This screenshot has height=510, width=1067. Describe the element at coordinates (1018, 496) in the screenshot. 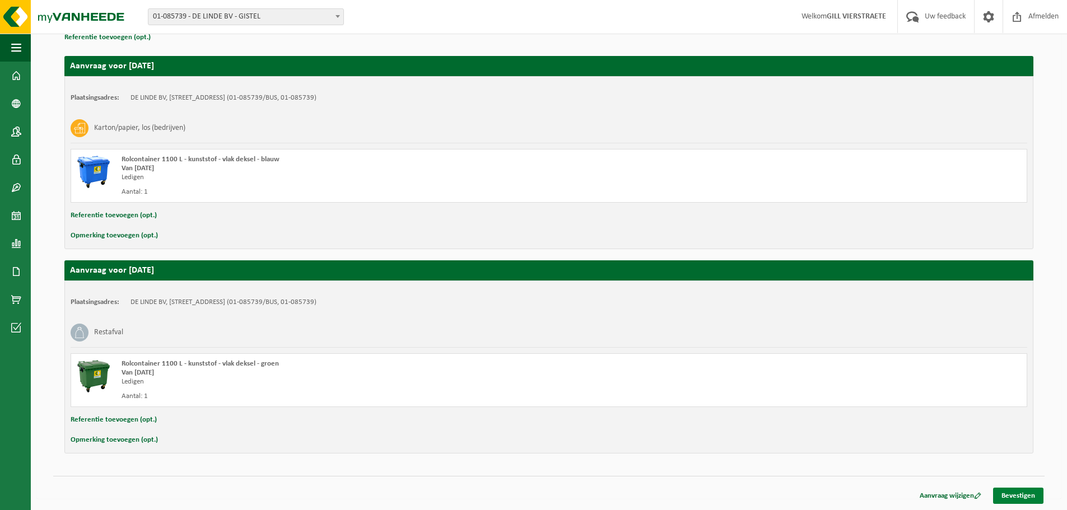

I see `a: Bevestigen` at that location.